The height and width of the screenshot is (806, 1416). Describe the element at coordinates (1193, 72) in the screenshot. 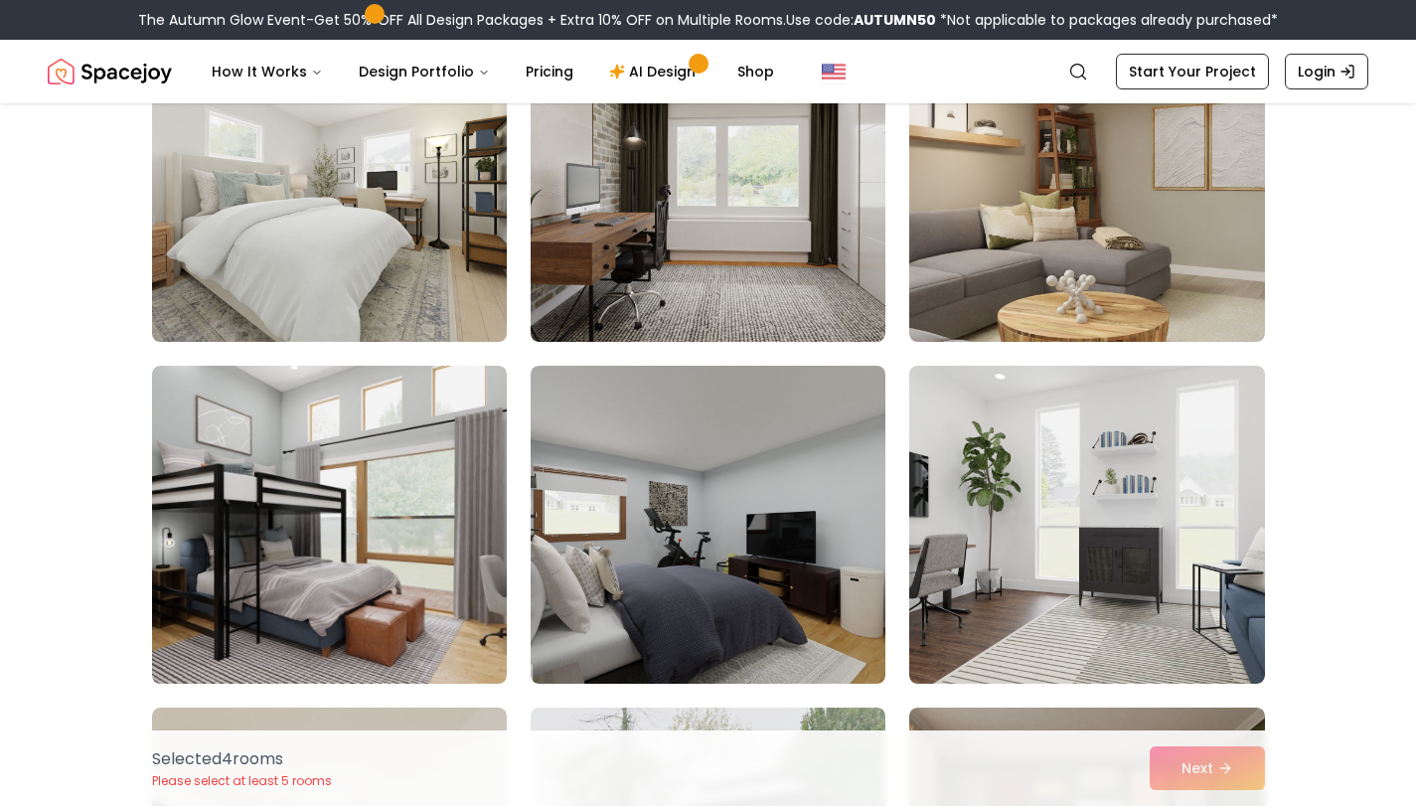

I see `a: Start Your Project` at that location.